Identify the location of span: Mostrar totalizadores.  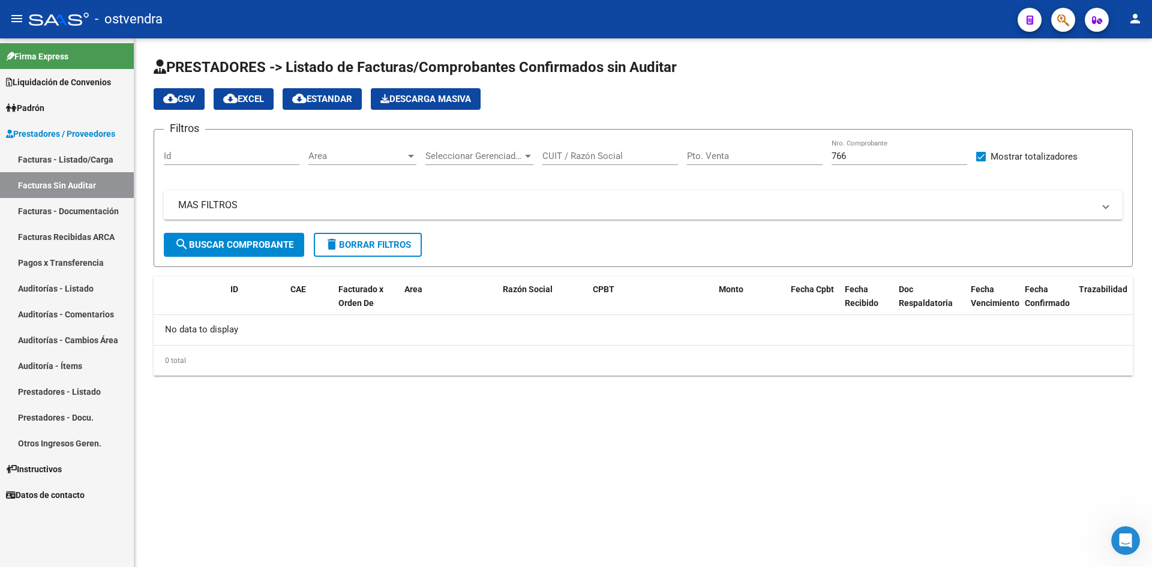
(1034, 157).